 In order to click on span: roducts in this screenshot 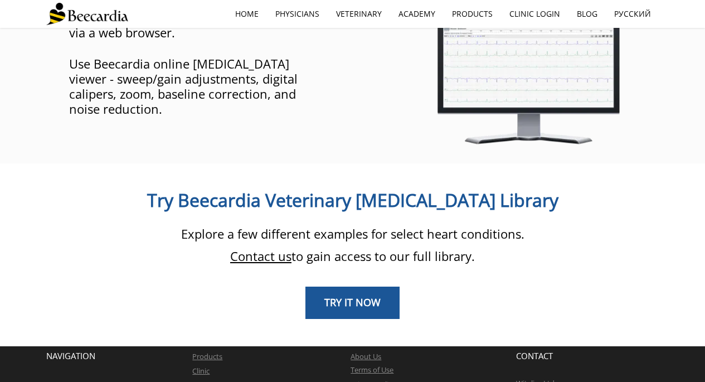, I will do `click(210, 356)`.